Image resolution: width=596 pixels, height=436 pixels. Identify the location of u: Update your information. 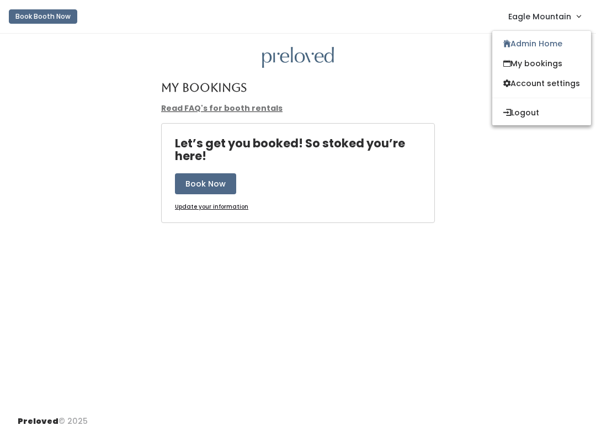
(211, 206).